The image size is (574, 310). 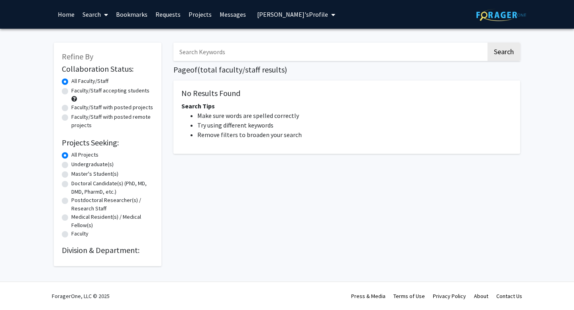 I want to click on li: Try using different keywords, so click(x=355, y=125).